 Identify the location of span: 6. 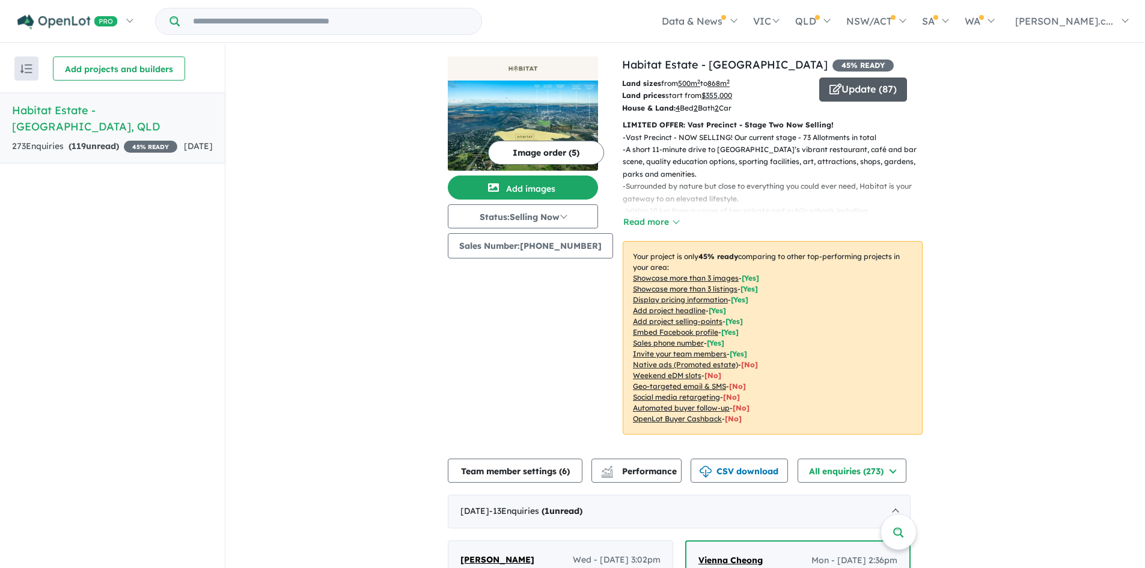
(564, 471).